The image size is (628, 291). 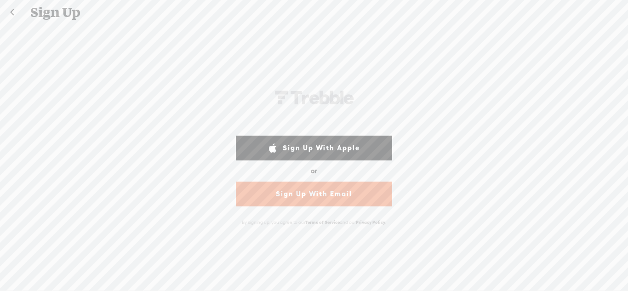 What do you see at coordinates (314, 222) in the screenshot?
I see `div: By signing up, you agree to our and our .` at bounding box center [314, 222].